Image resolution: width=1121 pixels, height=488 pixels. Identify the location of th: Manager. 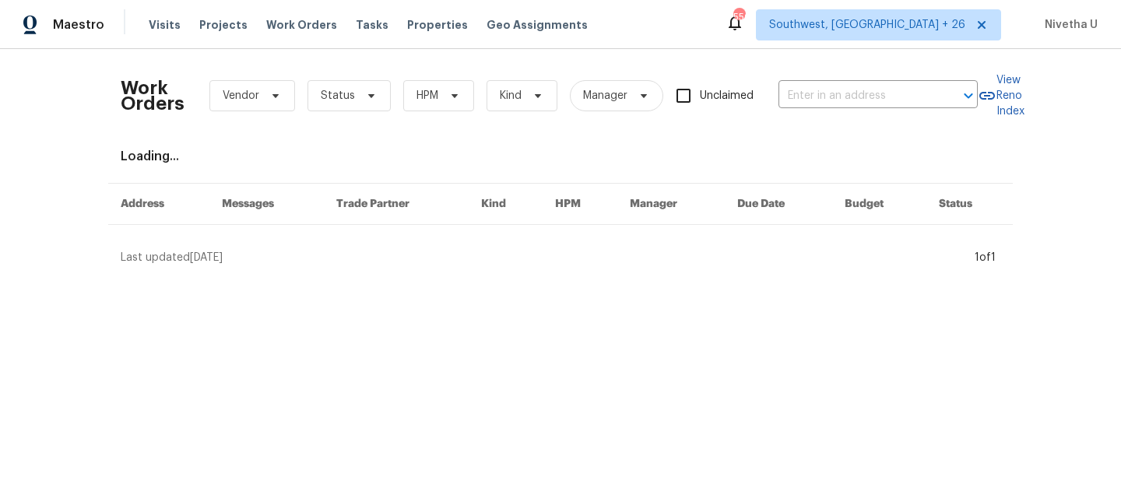
(671, 204).